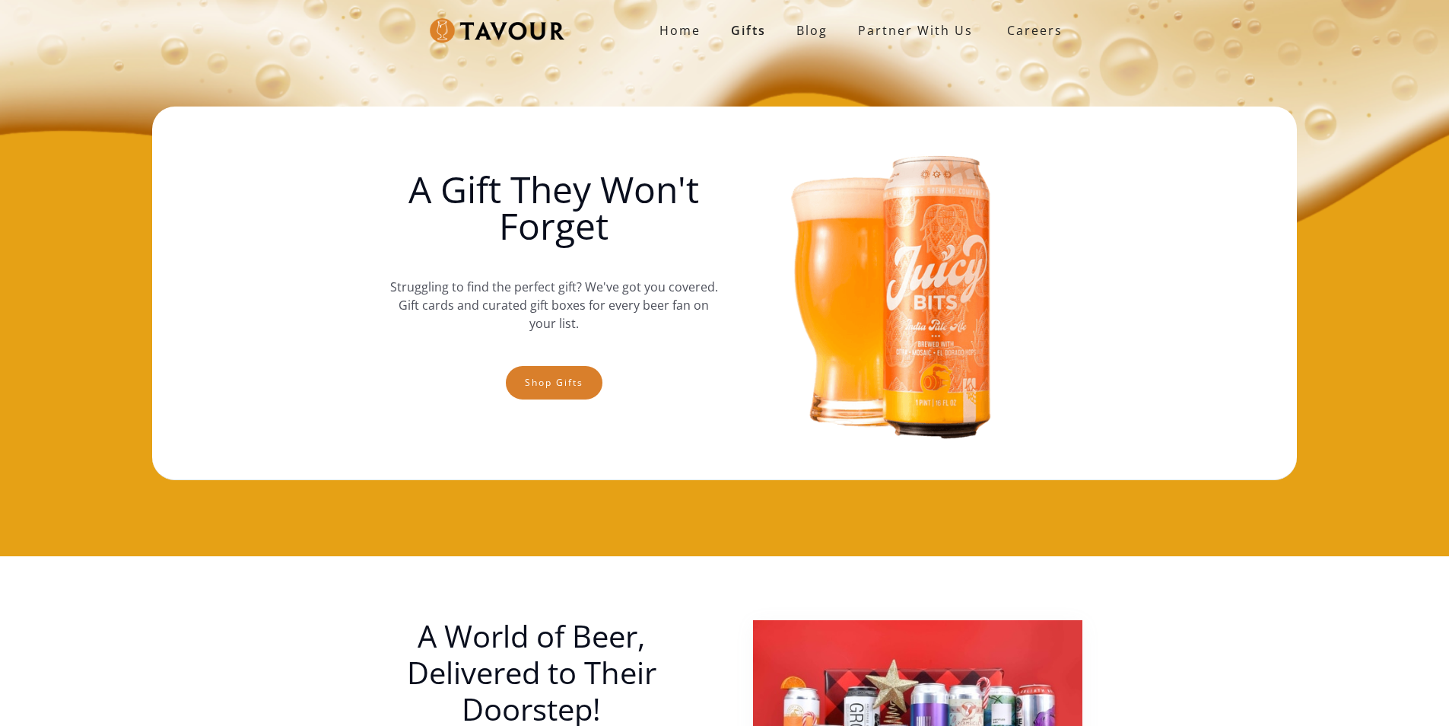  What do you see at coordinates (680, 30) in the screenshot?
I see `strong: Home` at bounding box center [680, 30].